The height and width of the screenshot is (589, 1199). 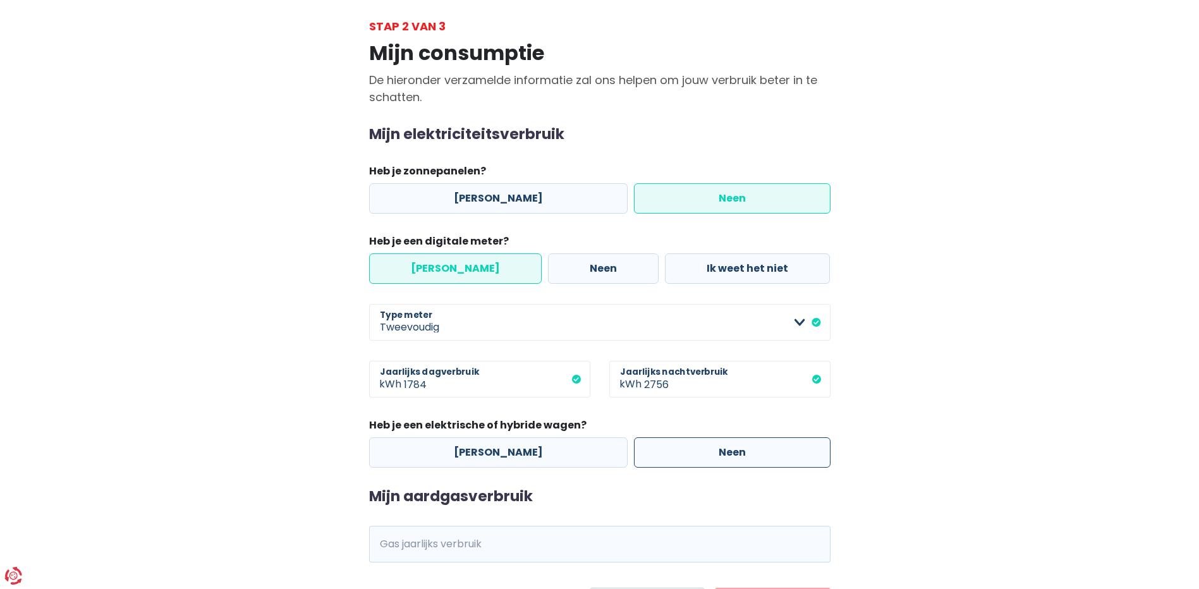 What do you see at coordinates (600, 88) in the screenshot?
I see `p: De hieronder verzamelde informatie zal ons helpen om jouw verbruik beter in te schatten.` at bounding box center [600, 88].